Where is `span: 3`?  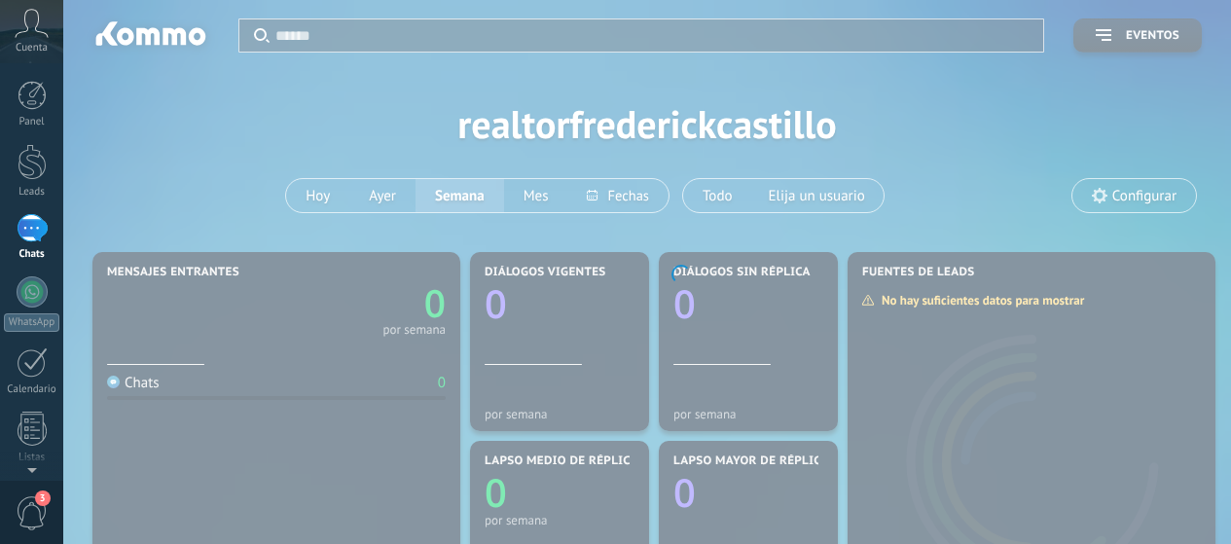
span: 3 is located at coordinates (43, 498).